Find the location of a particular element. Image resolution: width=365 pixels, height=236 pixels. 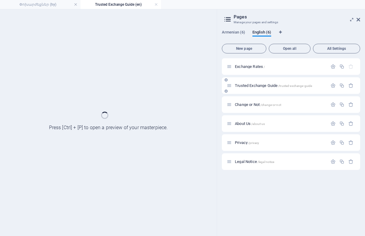

span: /about-us is located at coordinates (258, 124).